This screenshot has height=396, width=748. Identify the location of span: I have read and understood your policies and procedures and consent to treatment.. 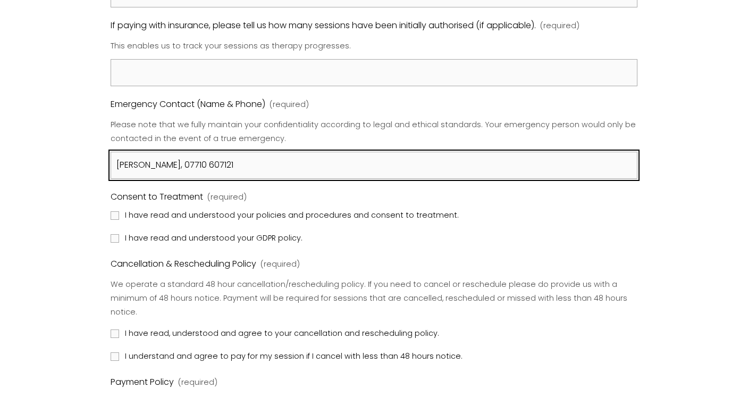
(292, 215).